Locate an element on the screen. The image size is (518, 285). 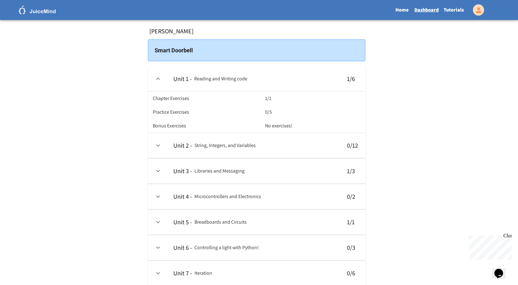
h6: String, Integers, and Variables is located at coordinates (225, 145).